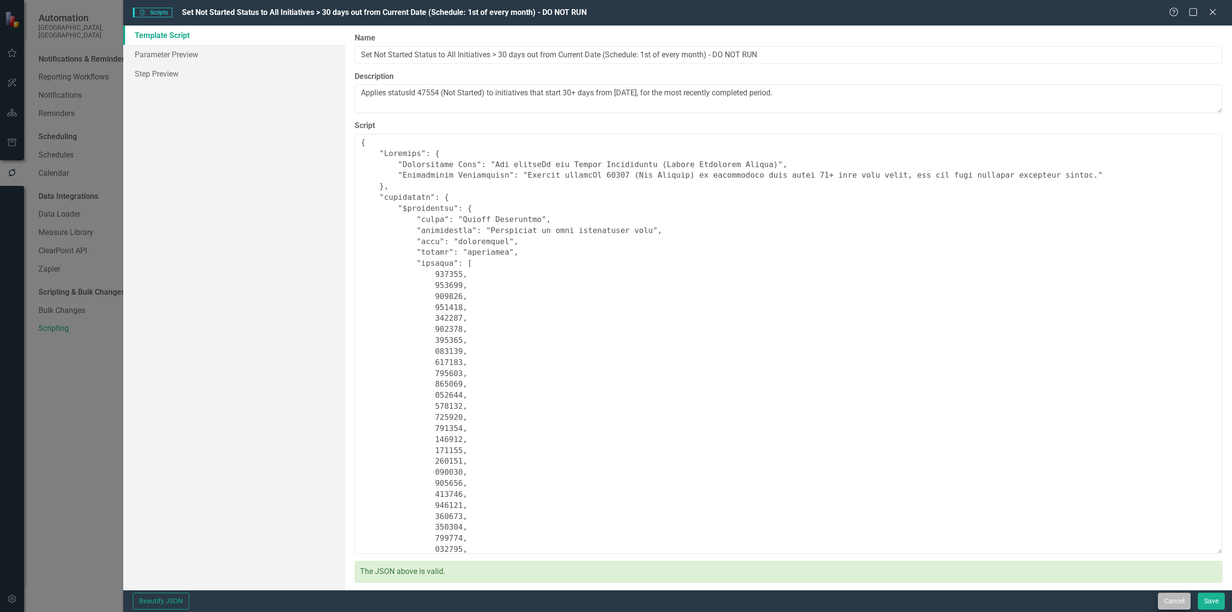  Describe the element at coordinates (1211, 600) in the screenshot. I see `button: Save` at that location.